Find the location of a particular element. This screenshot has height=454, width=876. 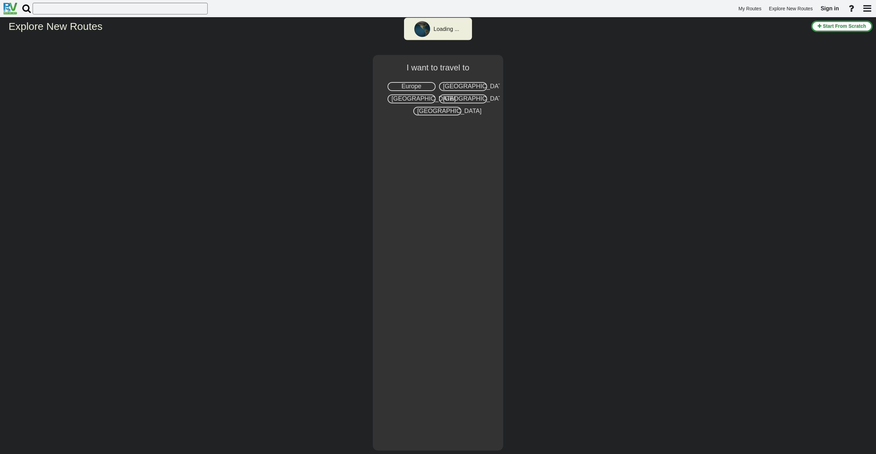

button: Start From Scratch is located at coordinates (842, 26).